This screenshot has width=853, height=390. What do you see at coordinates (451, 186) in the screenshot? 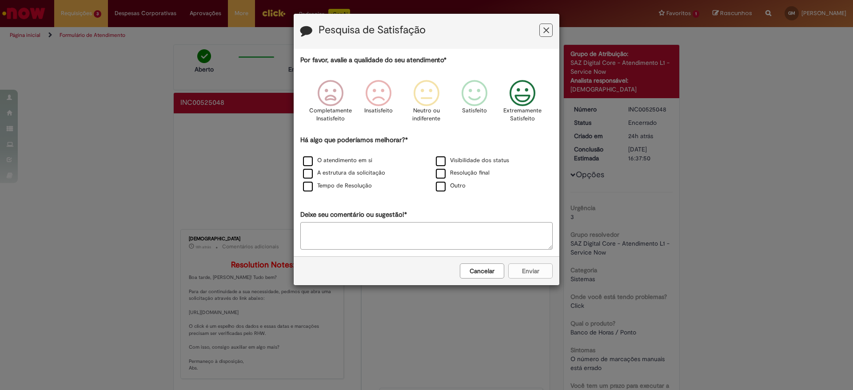
I see `label: Outro` at bounding box center [451, 186].